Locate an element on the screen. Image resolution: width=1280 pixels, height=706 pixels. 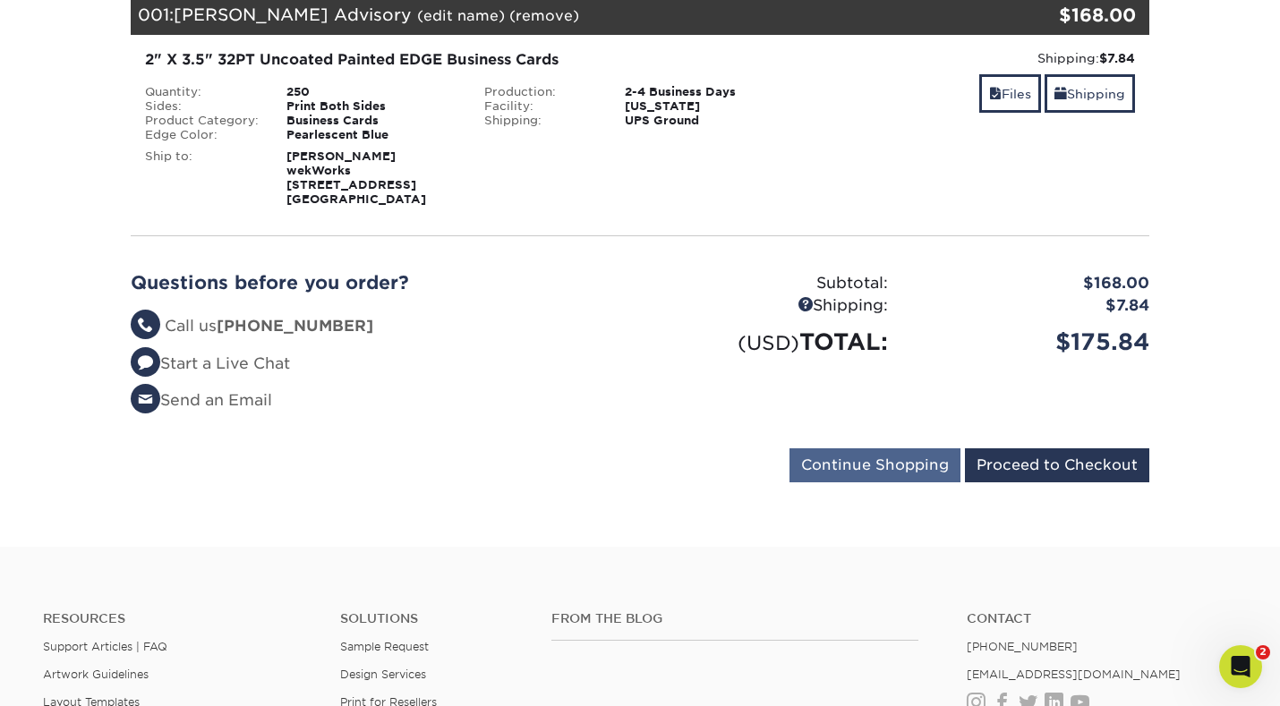
input: Proceed to Checkout is located at coordinates (1057, 466).